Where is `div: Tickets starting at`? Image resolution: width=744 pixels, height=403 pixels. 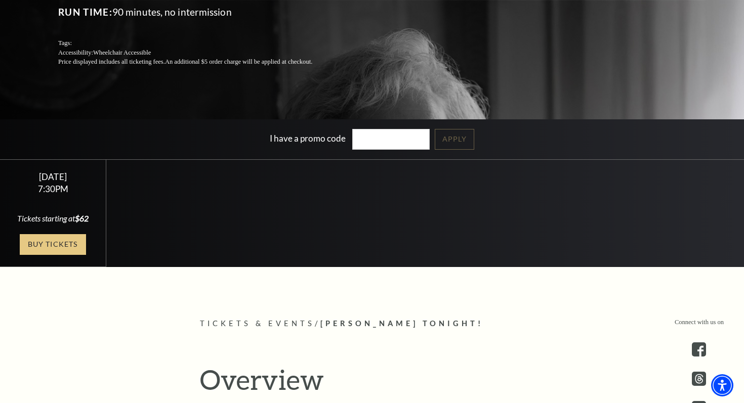
div: Tickets starting at is located at coordinates (53, 219).